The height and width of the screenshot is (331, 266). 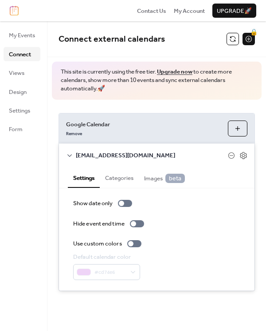 What do you see at coordinates (84, 177) in the screenshot?
I see `button: Settings` at bounding box center [84, 177].